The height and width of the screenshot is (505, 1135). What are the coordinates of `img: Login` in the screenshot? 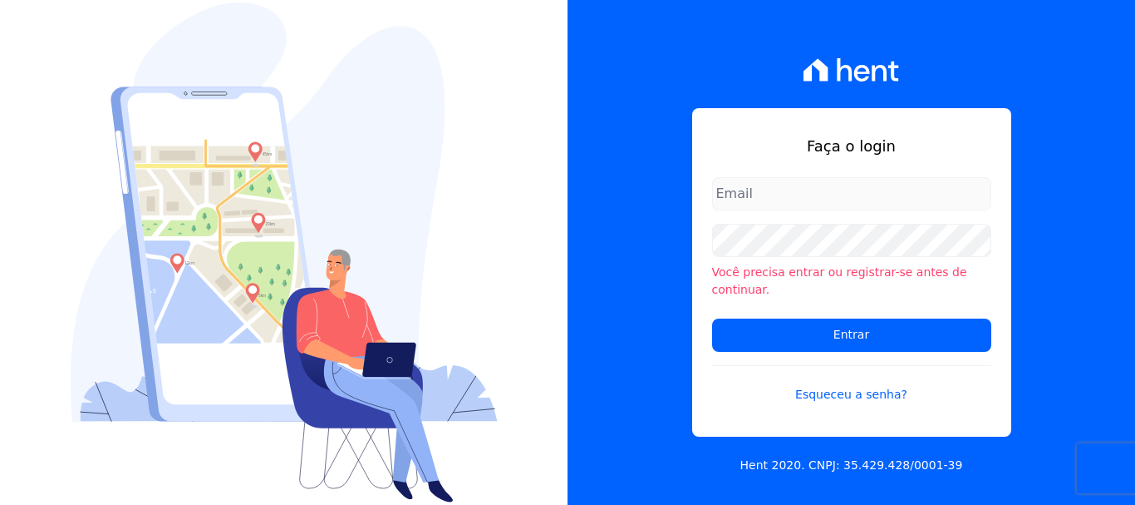 It's located at (284, 252).